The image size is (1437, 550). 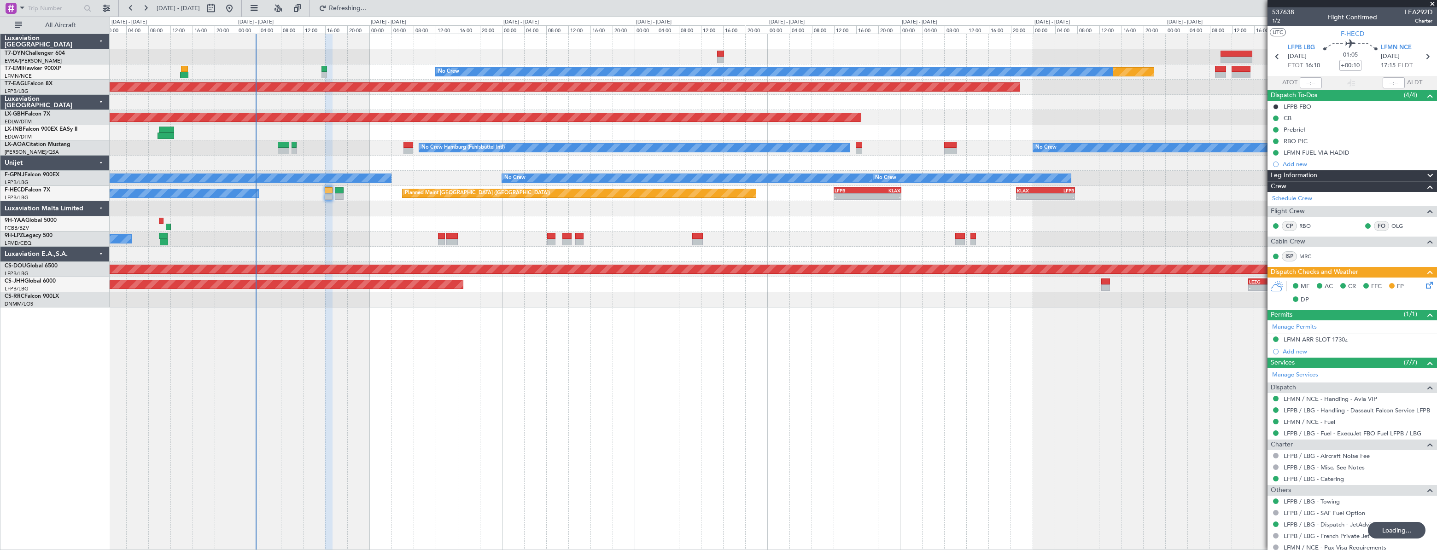 I want to click on span: FP, so click(x=1400, y=287).